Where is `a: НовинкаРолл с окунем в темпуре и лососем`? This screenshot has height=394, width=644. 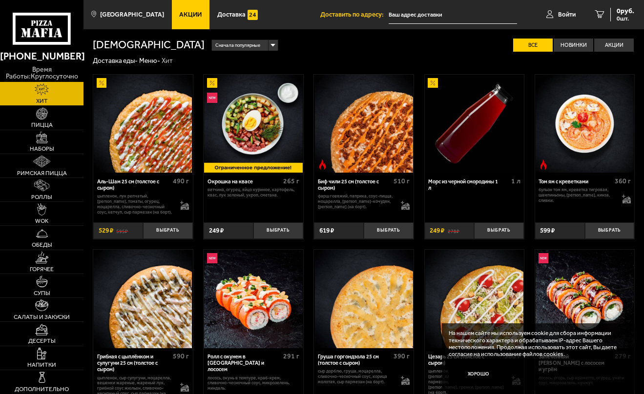
a: НовинкаРолл с окунем в темпуре и лососем is located at coordinates (253, 299).